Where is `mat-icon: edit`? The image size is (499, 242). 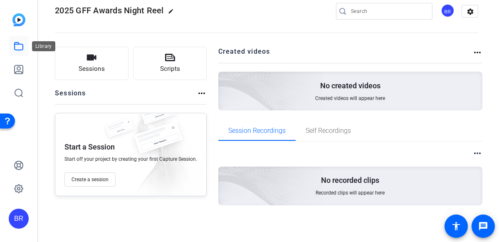
mat-icon: edit is located at coordinates (173, 13).